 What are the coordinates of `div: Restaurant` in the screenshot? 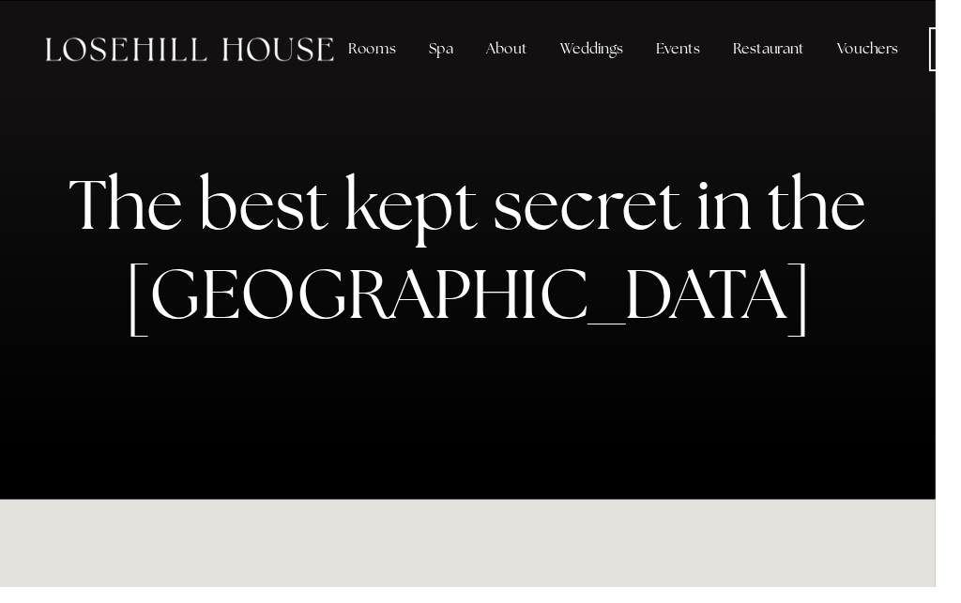 It's located at (789, 51).